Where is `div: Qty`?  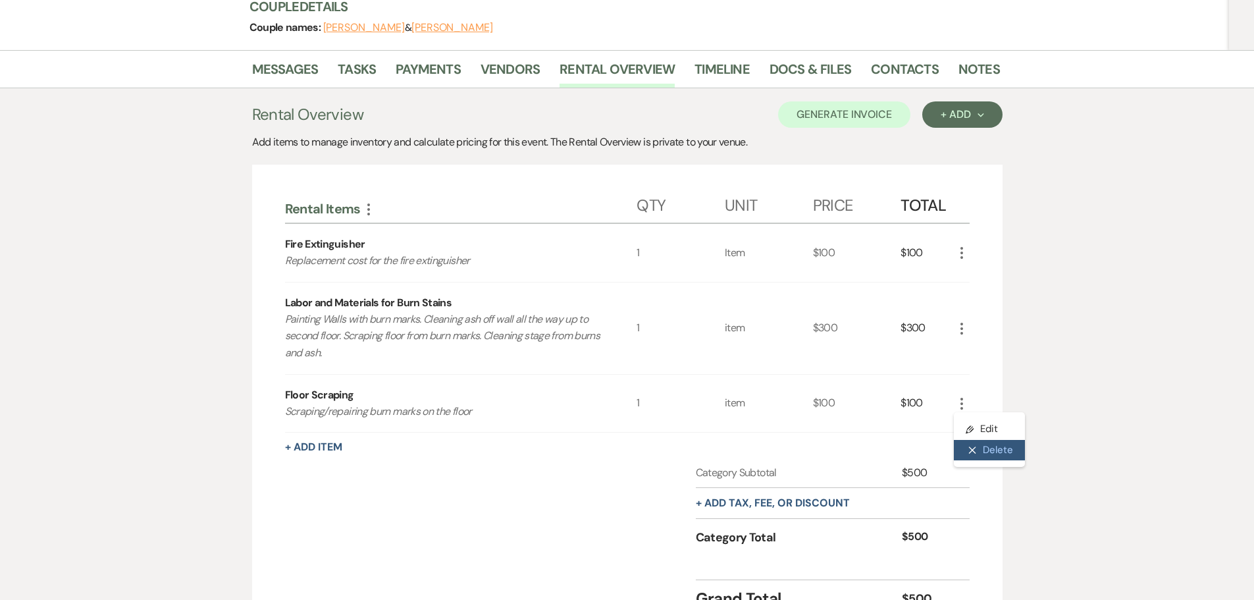
div: Qty is located at coordinates (681, 203).